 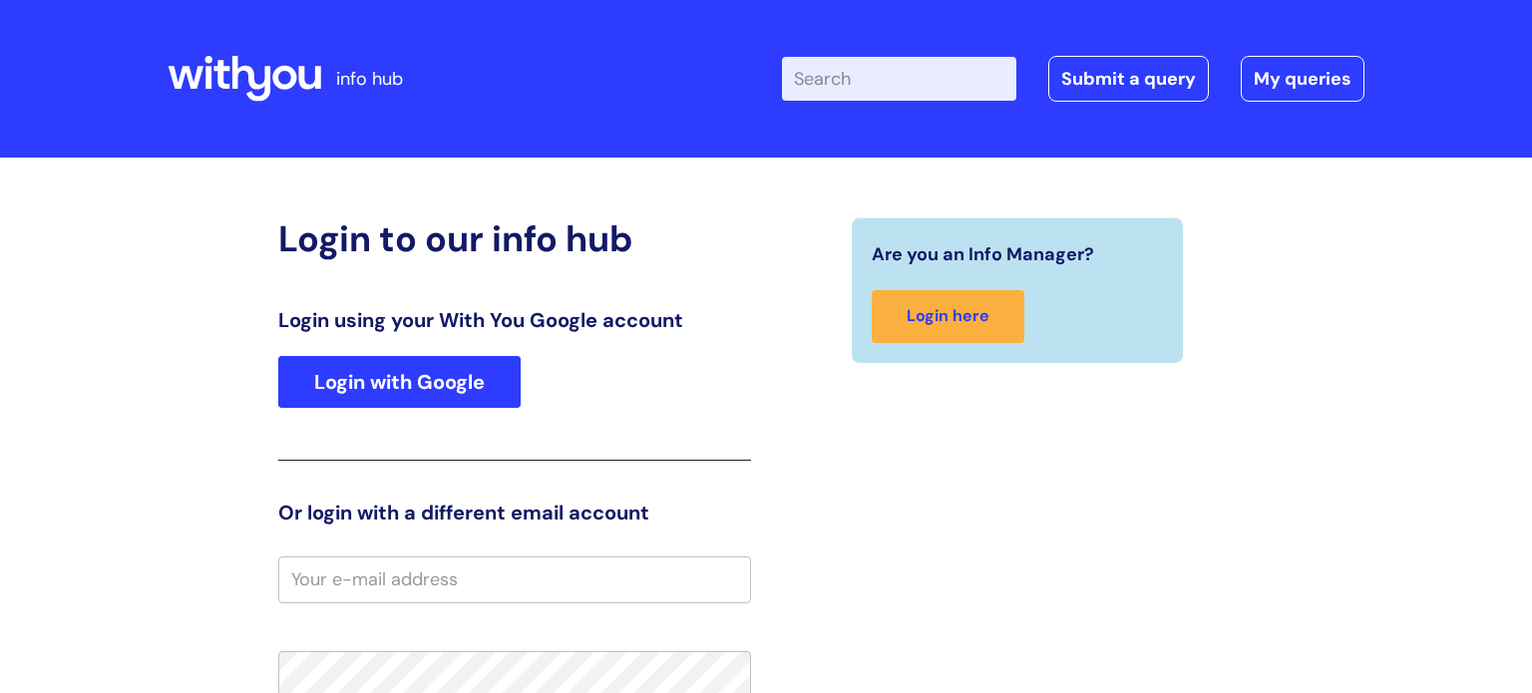 What do you see at coordinates (515, 580) in the screenshot?
I see `input: Your e-mail address` at bounding box center [515, 580].